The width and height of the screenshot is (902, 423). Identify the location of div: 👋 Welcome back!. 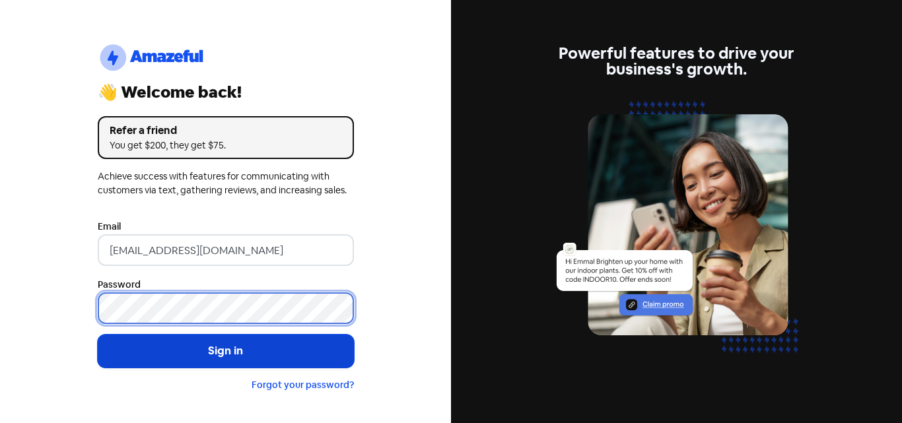
(226, 92).